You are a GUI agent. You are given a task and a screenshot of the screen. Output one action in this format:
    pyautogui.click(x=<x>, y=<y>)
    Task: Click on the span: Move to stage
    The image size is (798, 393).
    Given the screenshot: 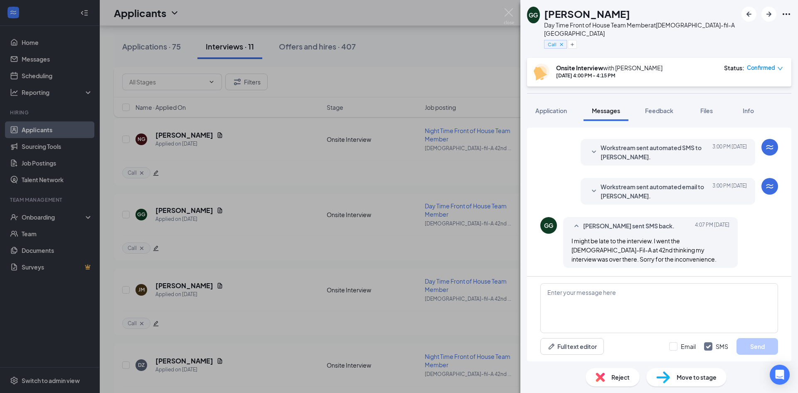 What is the action you would take?
    pyautogui.click(x=697, y=377)
    